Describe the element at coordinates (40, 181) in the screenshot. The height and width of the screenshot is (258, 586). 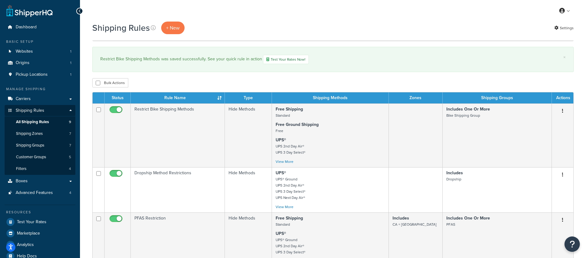
I see `a: Boxes` at that location.